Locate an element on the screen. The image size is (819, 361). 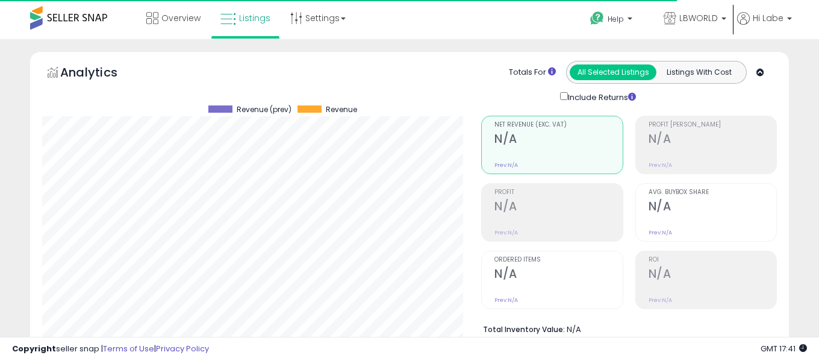
b: Total Inventory Value: is located at coordinates (524, 329).